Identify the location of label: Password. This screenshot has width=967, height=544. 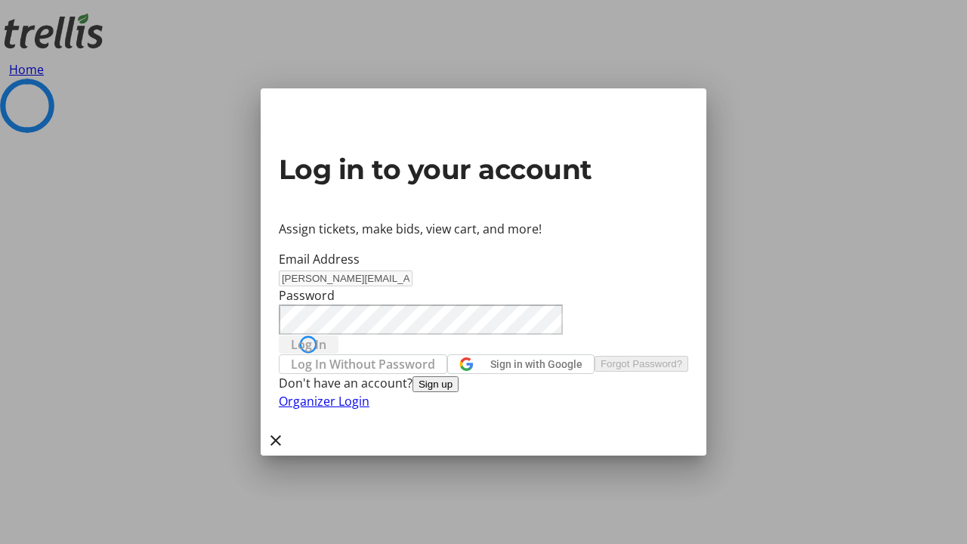
(307, 295).